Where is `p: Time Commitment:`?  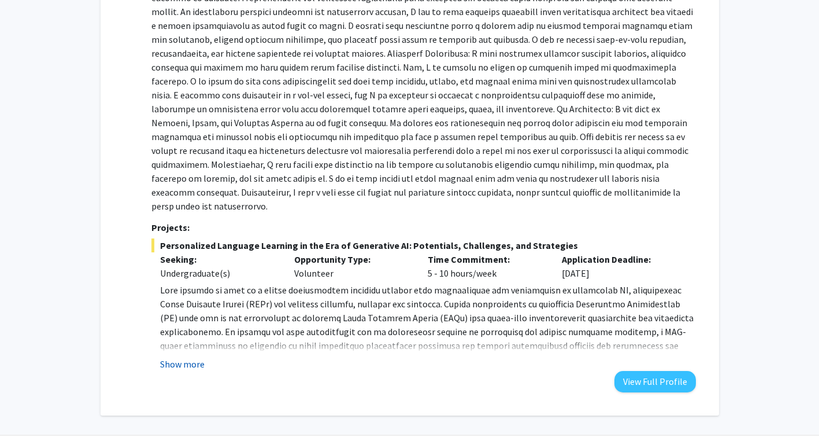 p: Time Commitment: is located at coordinates (486, 259).